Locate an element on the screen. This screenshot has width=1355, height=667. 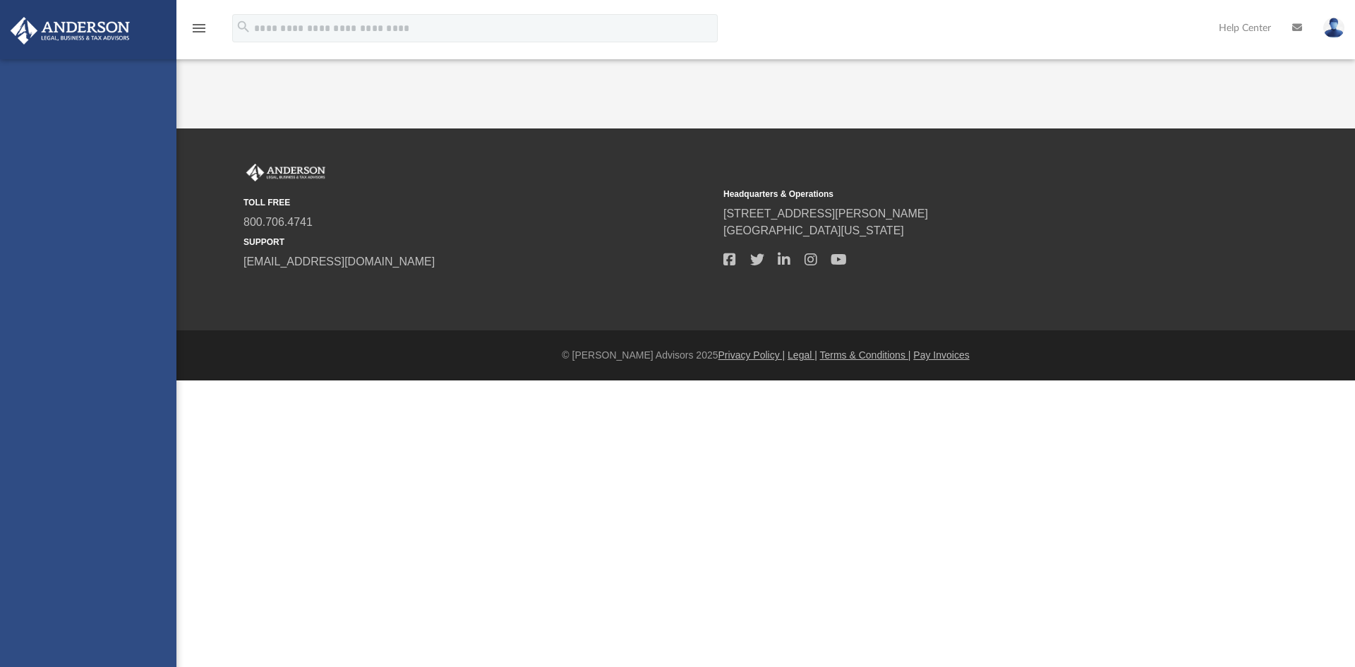
a: Privacy Policy | is located at coordinates (751, 355).